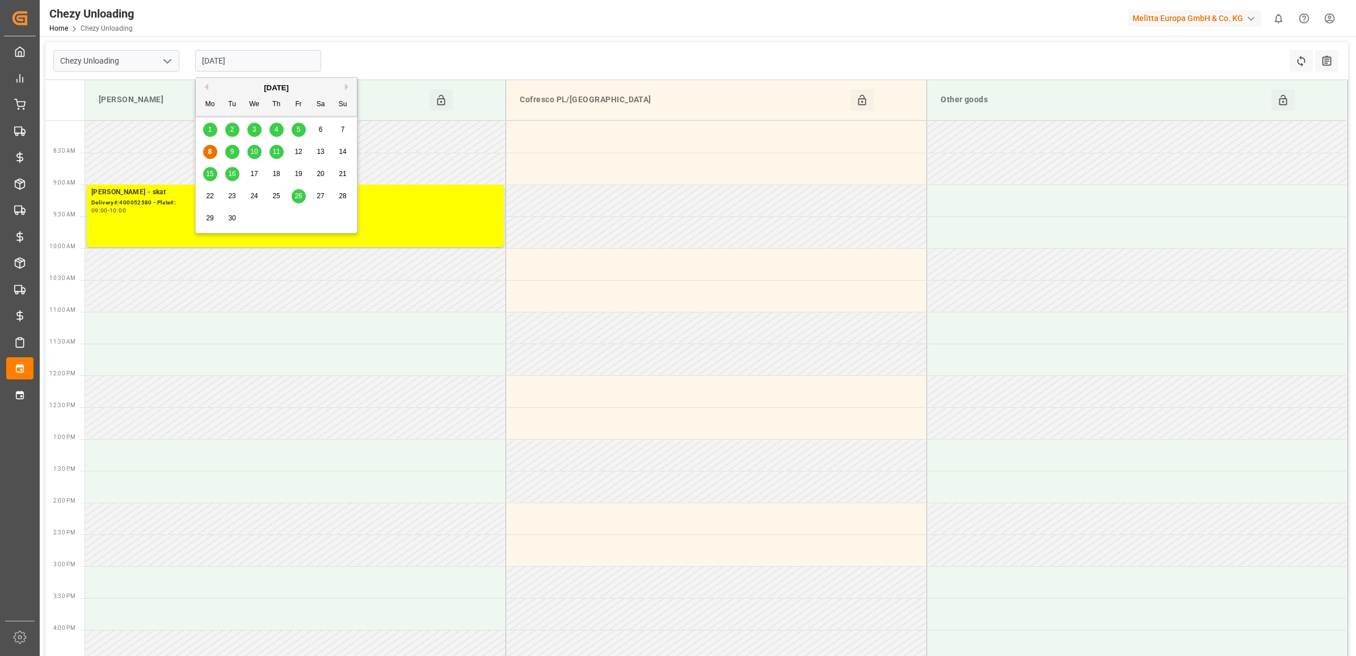 This screenshot has width=1356, height=656. I want to click on input: Type to search/select, so click(116, 61).